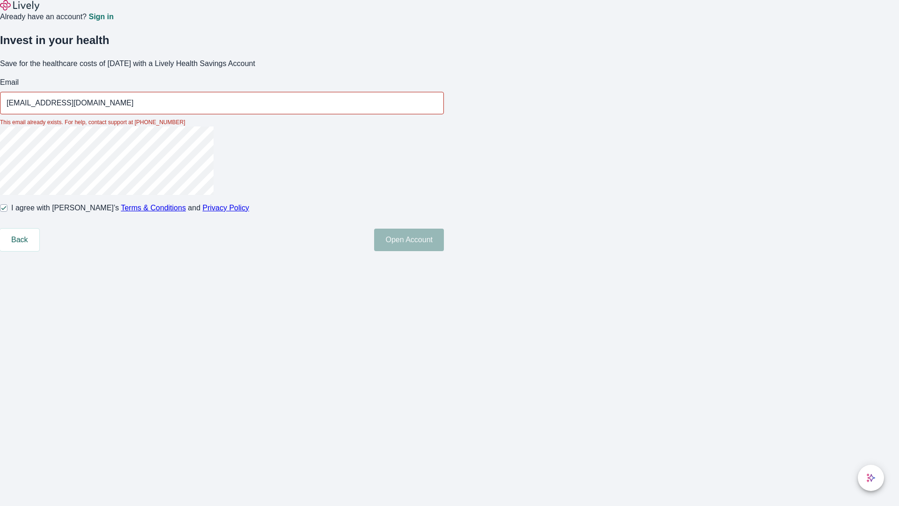  Describe the element at coordinates (153, 207) in the screenshot. I see `a: Terms & Conditions` at that location.